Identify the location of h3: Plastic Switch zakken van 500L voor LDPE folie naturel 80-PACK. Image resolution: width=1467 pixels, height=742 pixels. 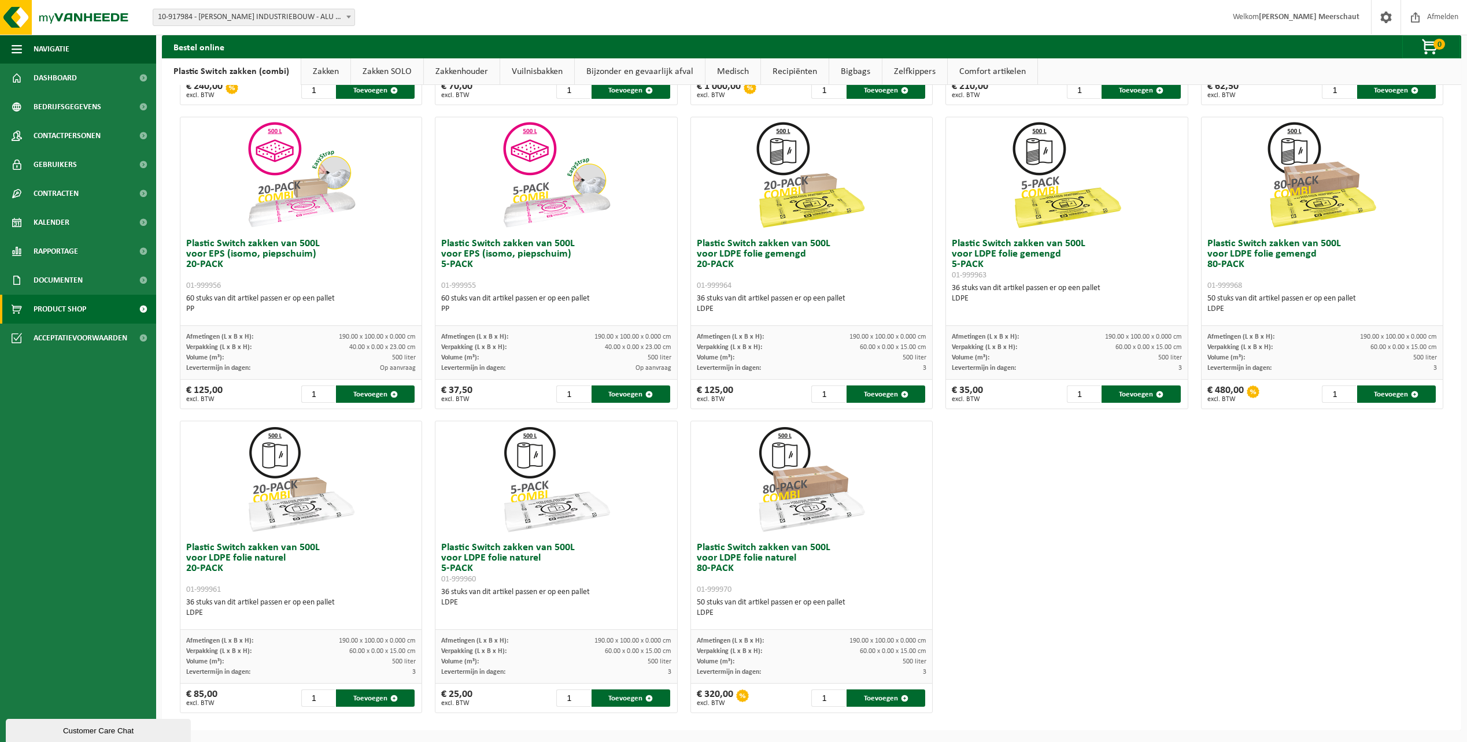
(811, 569).